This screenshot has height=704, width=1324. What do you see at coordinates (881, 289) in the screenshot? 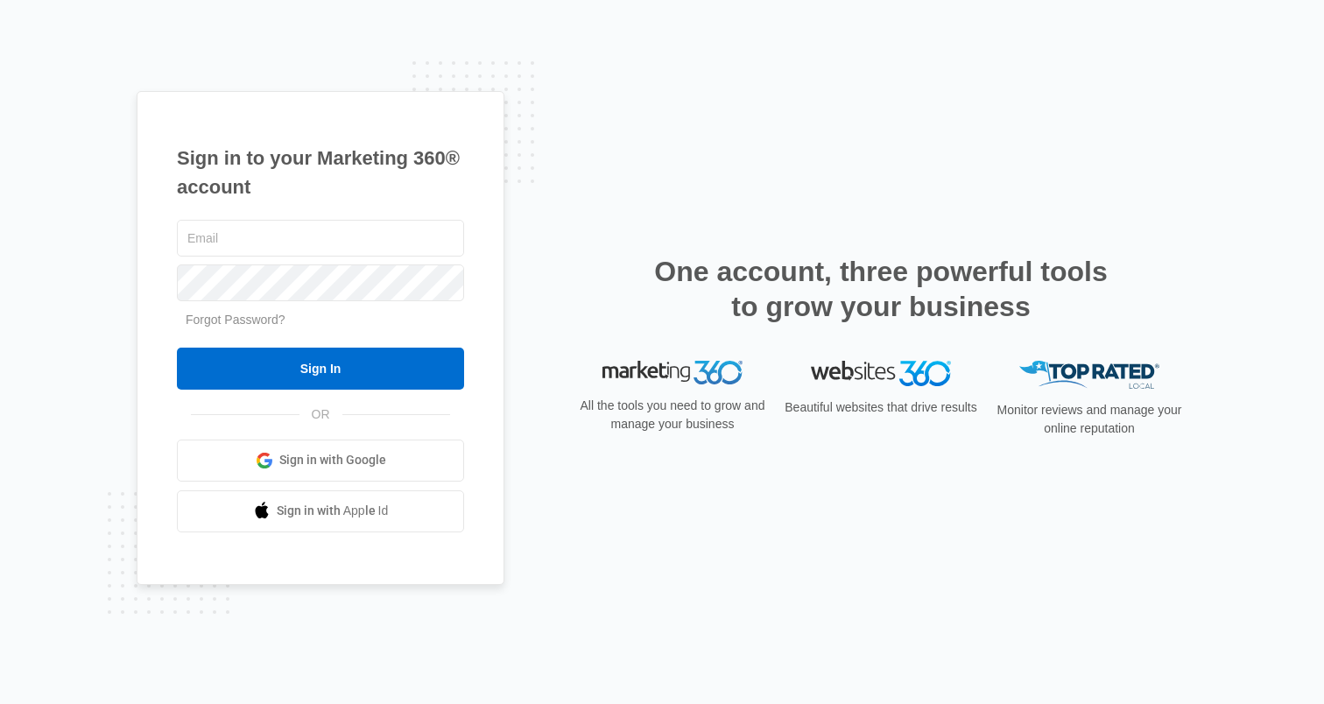
I see `h2: One account, three powerful tools to grow your business` at bounding box center [881, 289].